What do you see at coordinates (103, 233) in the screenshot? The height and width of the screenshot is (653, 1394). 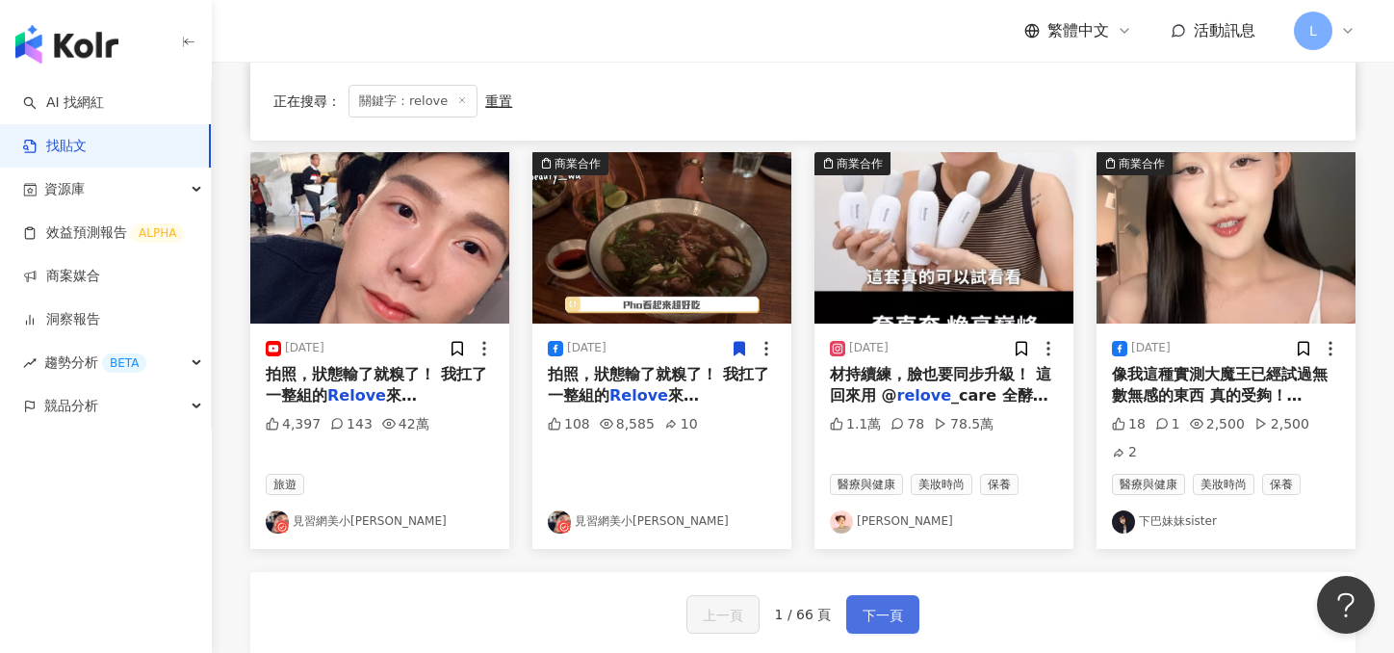 I see `a: 效益預測報告ALPHA` at bounding box center [103, 233].